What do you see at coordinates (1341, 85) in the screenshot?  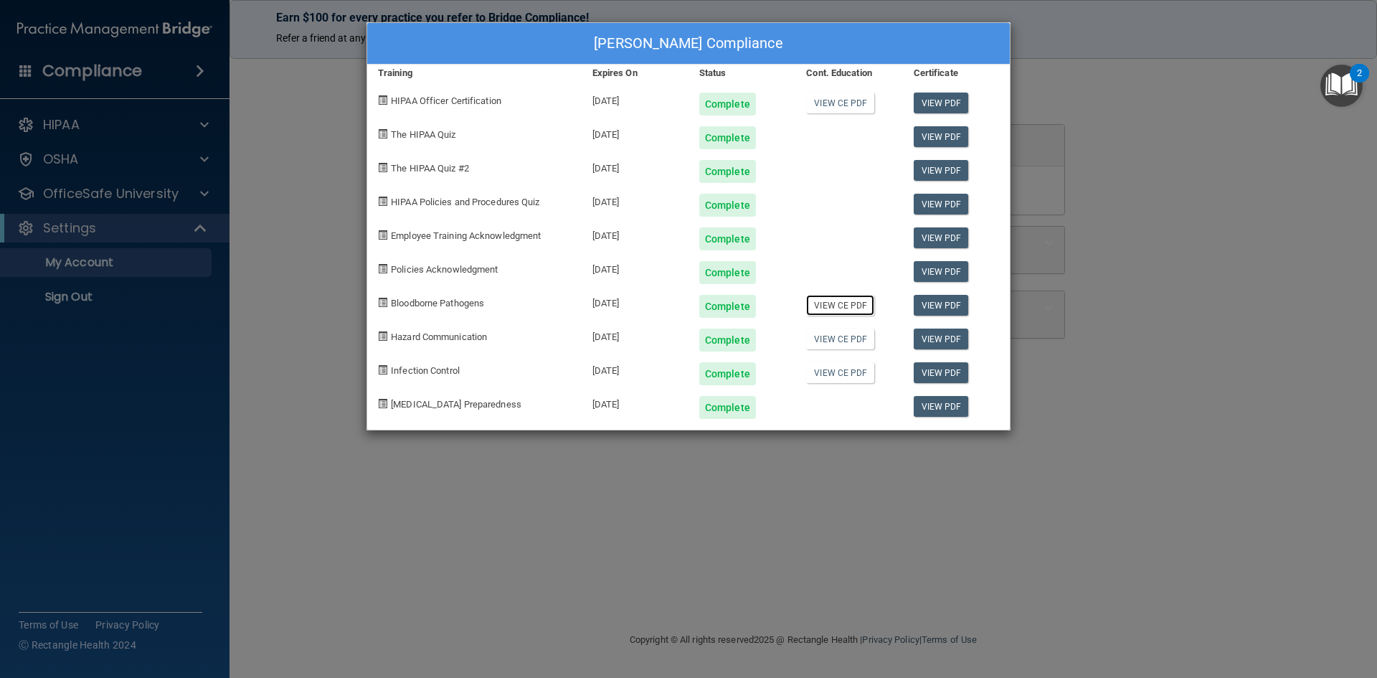 I see `button: Open Resource Center, 2 new notifications` at bounding box center [1341, 85].